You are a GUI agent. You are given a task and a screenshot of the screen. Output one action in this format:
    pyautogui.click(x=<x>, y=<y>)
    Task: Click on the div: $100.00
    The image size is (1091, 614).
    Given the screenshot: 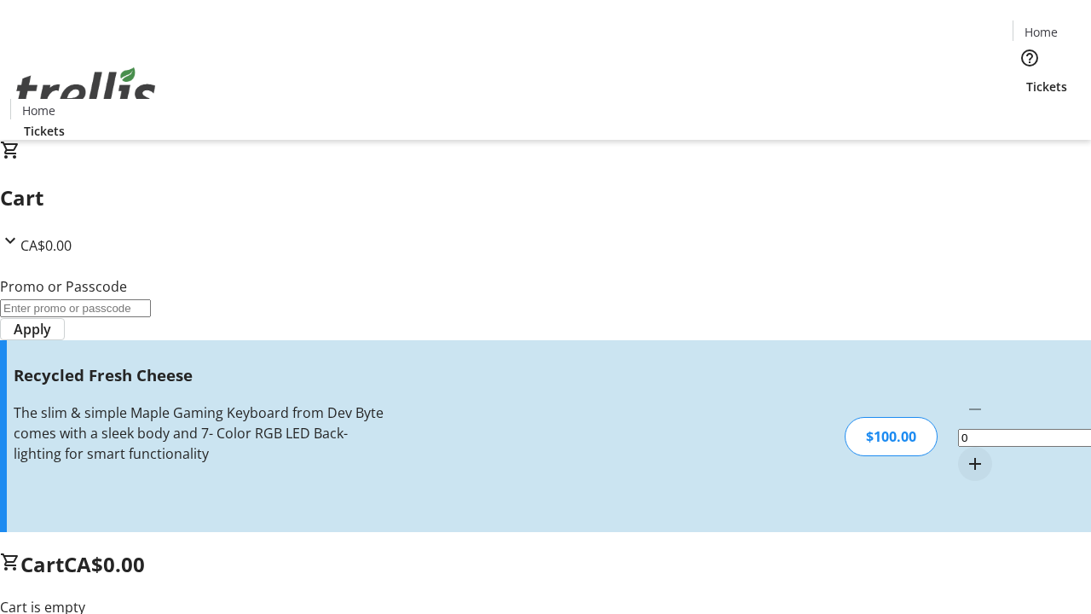 What is the action you would take?
    pyautogui.click(x=891, y=436)
    